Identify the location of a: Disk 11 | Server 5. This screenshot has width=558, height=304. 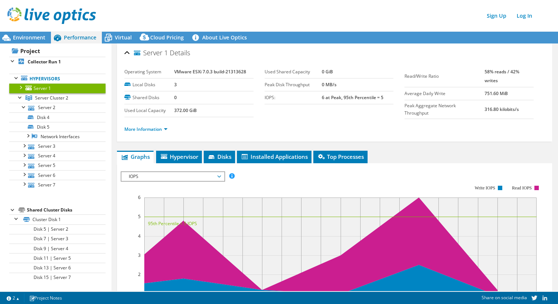
(57, 258).